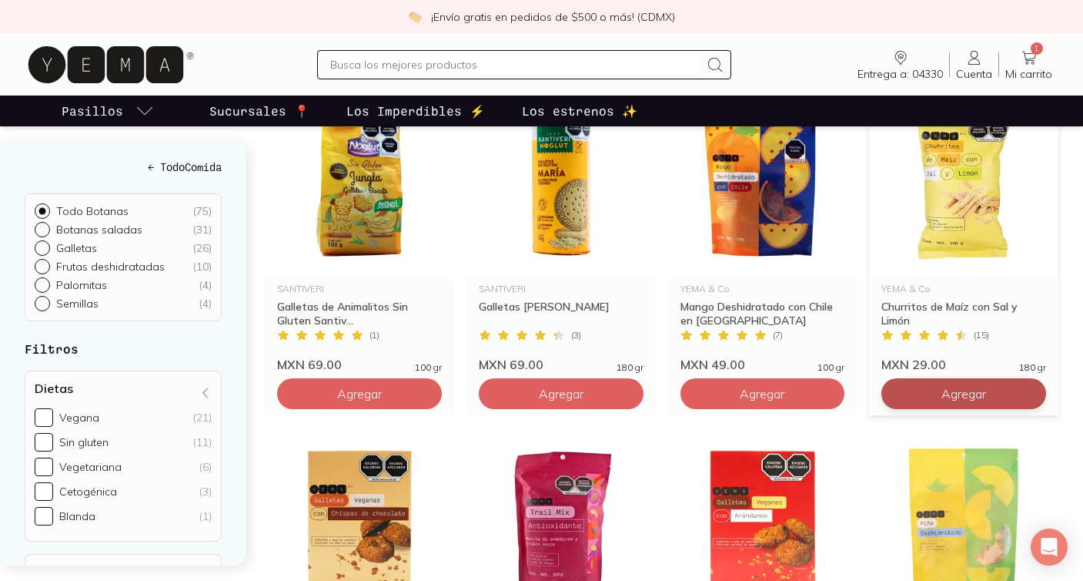 The image size is (1083, 581). What do you see at coordinates (964, 230) in the screenshot?
I see `a: Churritos de Maíz con Sal y LimónYEMA & CoChurritos de Maíz con Sal y Limón(15)MXN 29.00180 gr` at bounding box center [964, 230].